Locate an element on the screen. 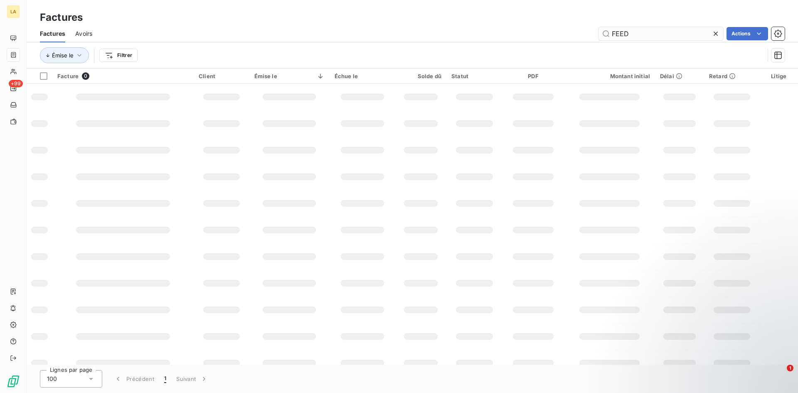  img: Logo LeanPay is located at coordinates (13, 381).